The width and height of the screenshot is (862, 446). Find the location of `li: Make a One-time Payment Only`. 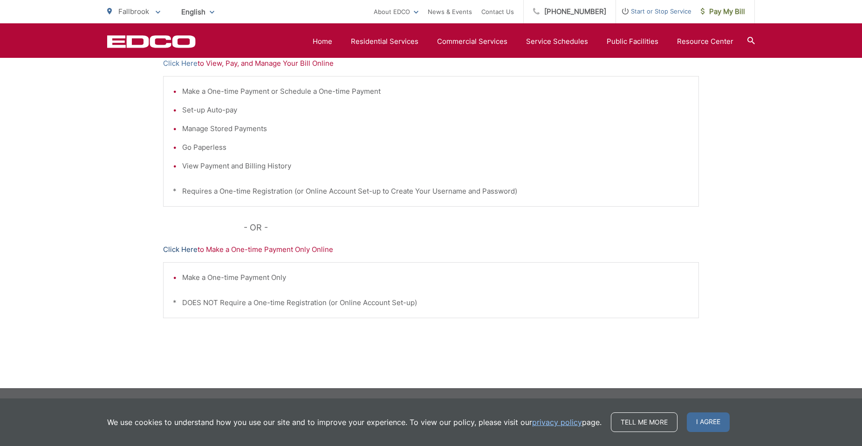

li: Make a One-time Payment Only is located at coordinates (436, 277).